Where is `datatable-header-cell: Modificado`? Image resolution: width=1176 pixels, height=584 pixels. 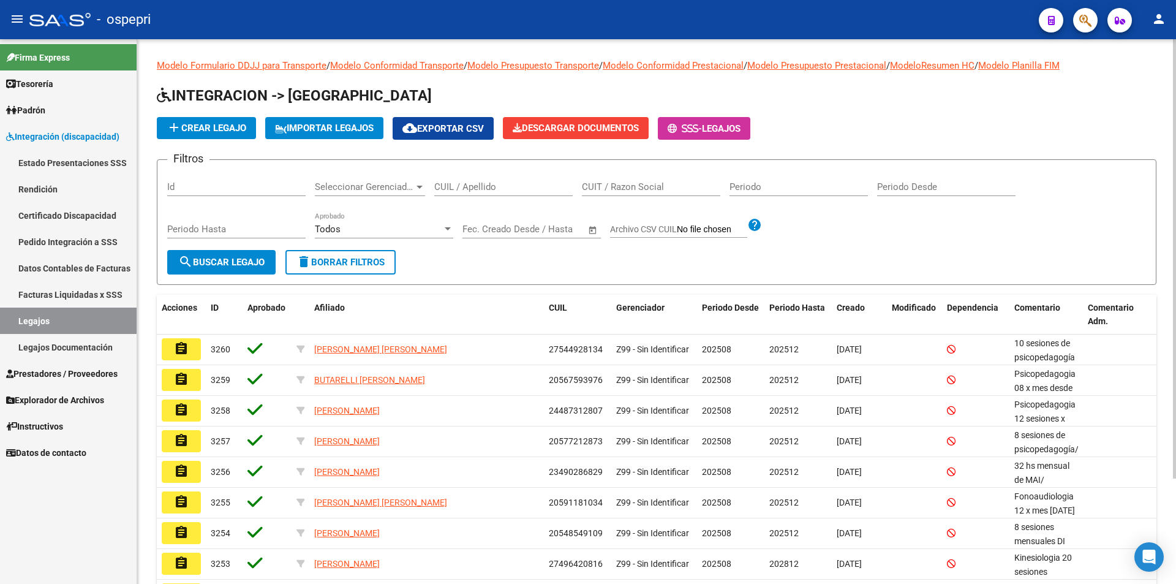
datatable-header-cell: Modificado is located at coordinates (914, 315).